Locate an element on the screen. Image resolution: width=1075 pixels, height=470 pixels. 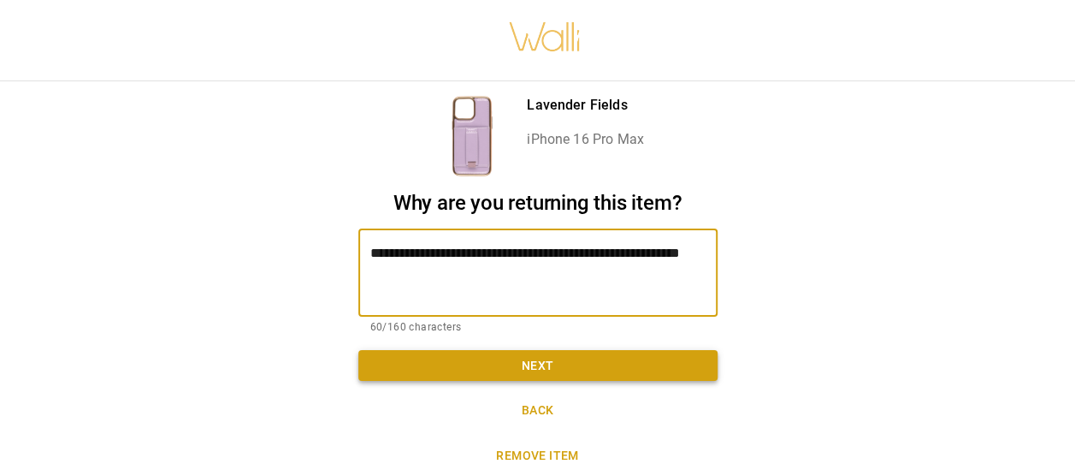
button: Next is located at coordinates (538, 365).